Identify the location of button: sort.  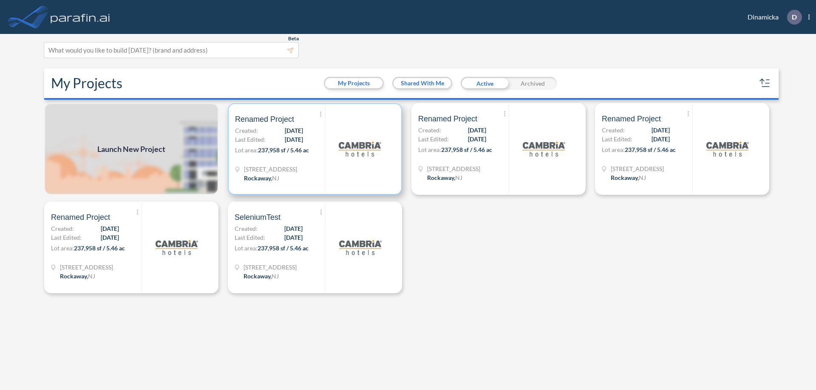
(765, 83).